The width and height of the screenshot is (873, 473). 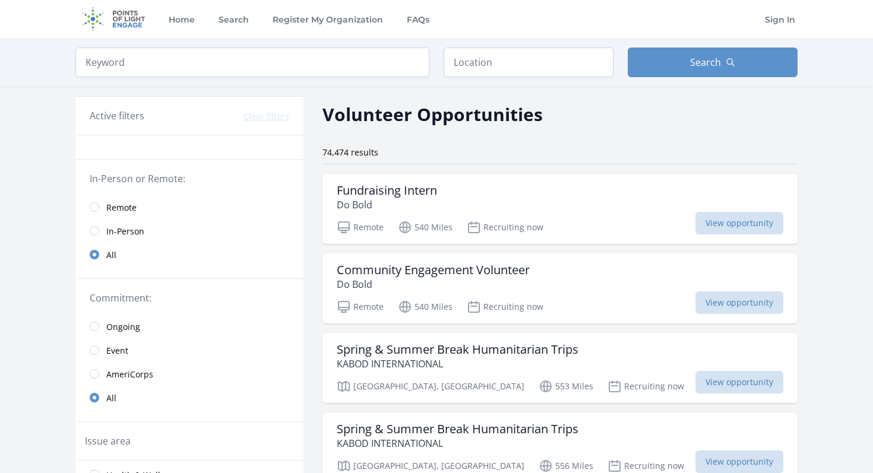 I want to click on span: 74,474 results, so click(x=350, y=152).